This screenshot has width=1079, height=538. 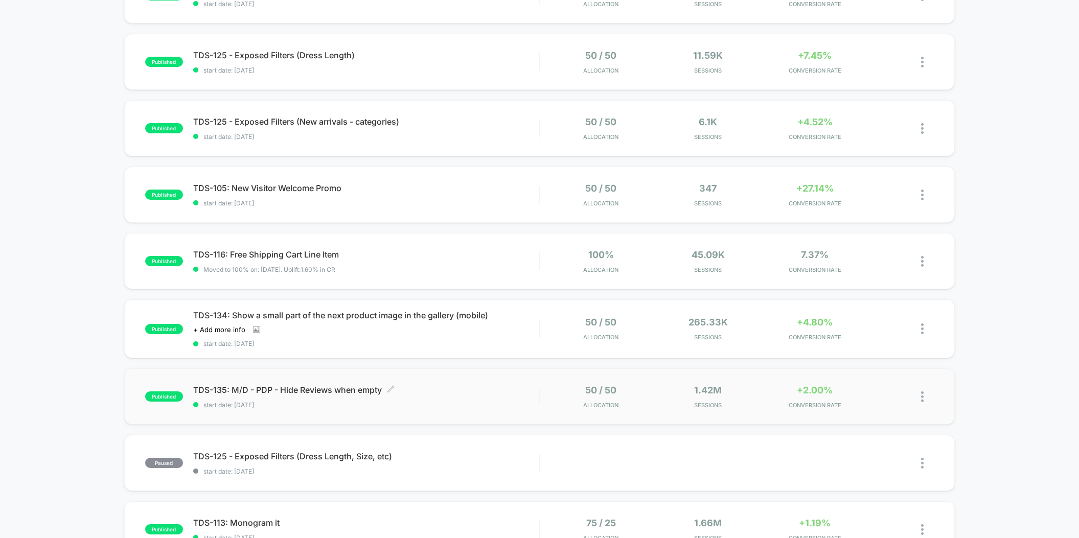 I want to click on span: 1.66M, so click(x=708, y=523).